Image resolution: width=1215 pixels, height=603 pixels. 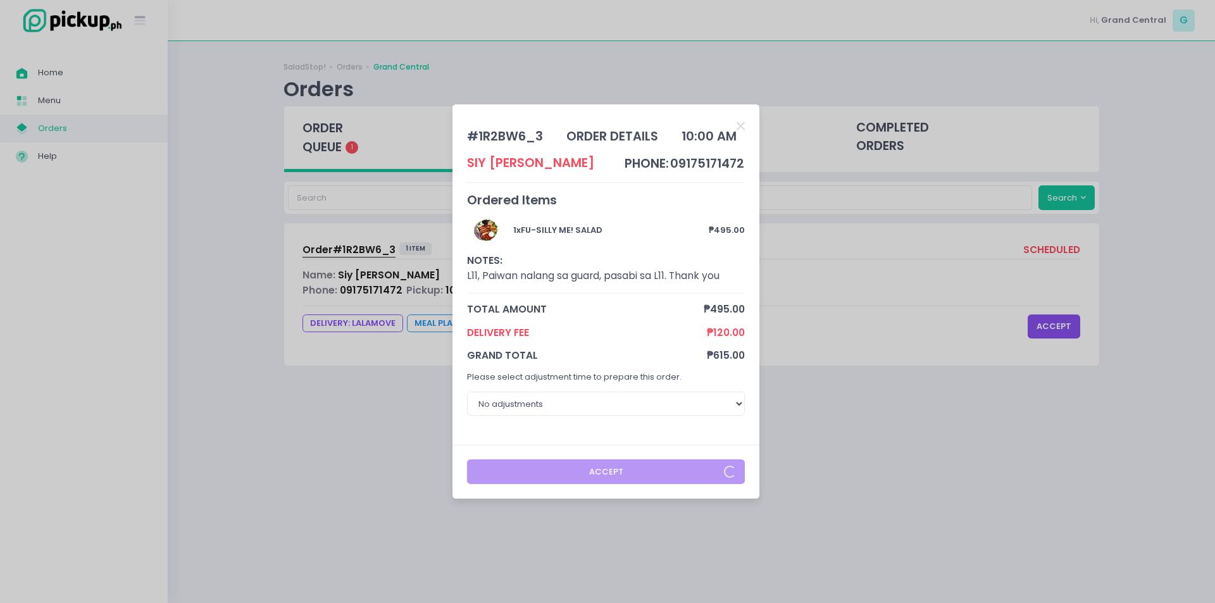 I want to click on span: ₱615.00, so click(x=726, y=355).